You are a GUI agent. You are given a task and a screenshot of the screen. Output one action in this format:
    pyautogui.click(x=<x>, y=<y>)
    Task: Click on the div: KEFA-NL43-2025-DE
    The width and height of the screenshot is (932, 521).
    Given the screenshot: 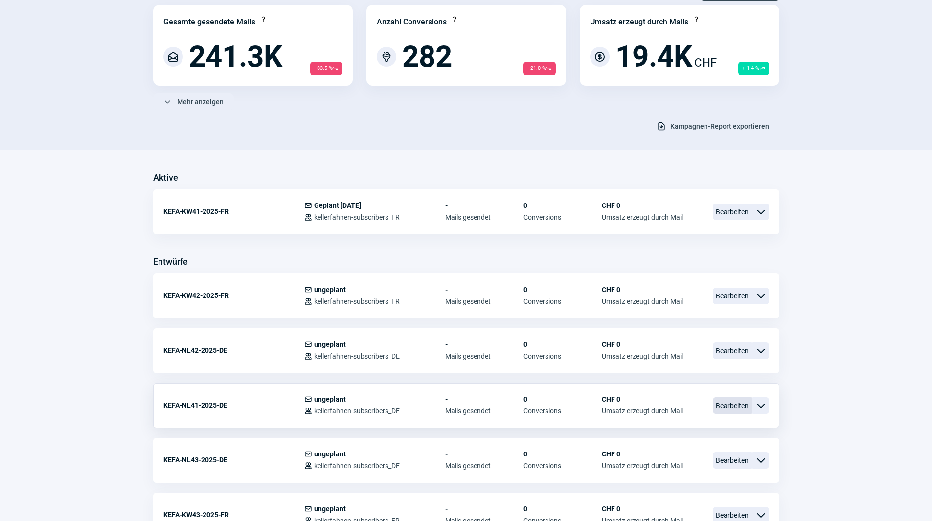 What is the action you would take?
    pyautogui.click(x=234, y=460)
    